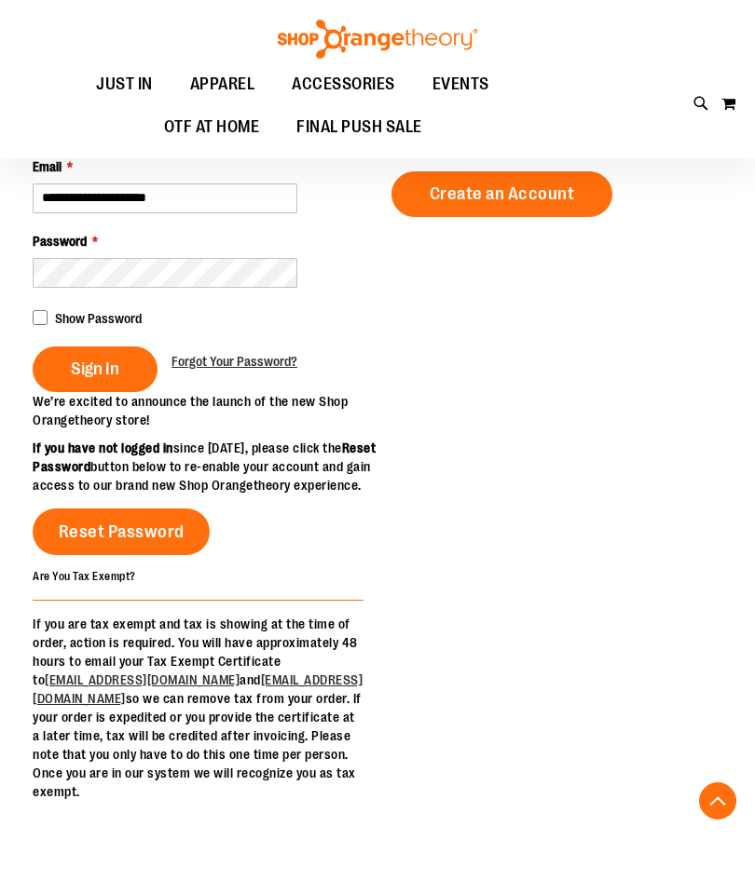 This screenshot has height=894, width=755. I want to click on span: EVENTS, so click(460, 84).